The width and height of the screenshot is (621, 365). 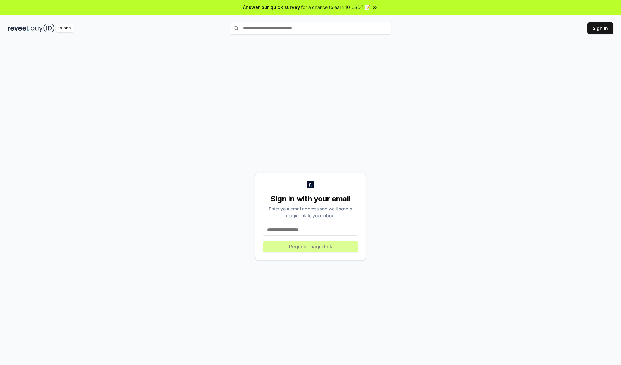 I want to click on img: pay_id, so click(x=43, y=28).